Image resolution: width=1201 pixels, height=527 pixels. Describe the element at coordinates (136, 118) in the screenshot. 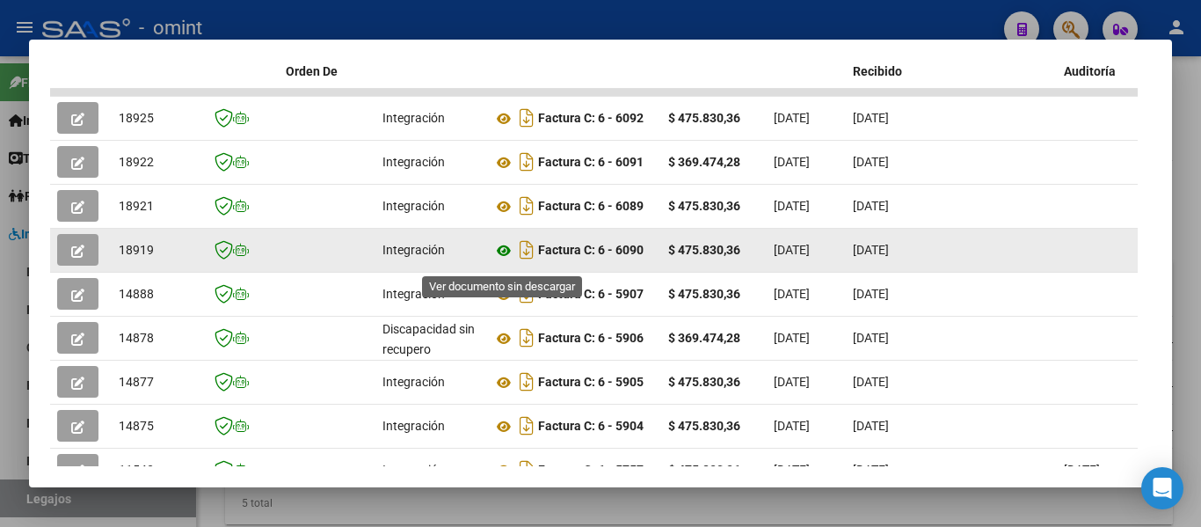

I see `span: 18925` at that location.